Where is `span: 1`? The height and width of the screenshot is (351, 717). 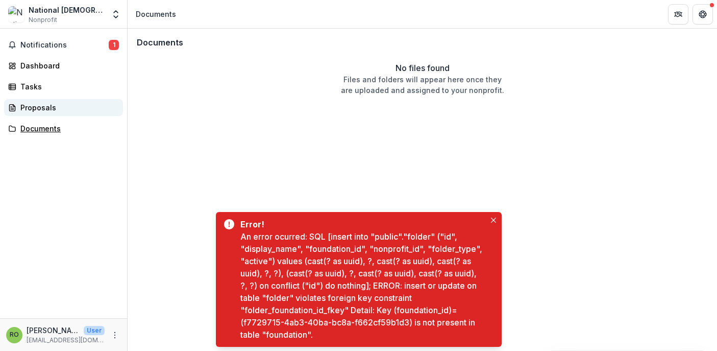 span: 1 is located at coordinates (114, 45).